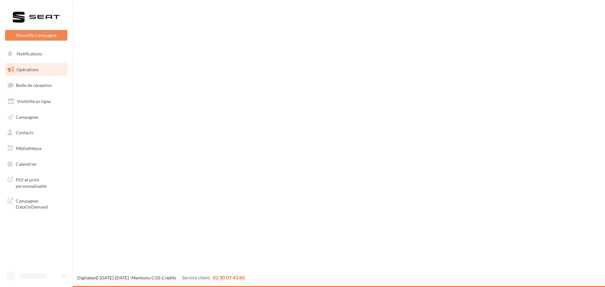 Image resolution: width=605 pixels, height=287 pixels. What do you see at coordinates (36, 101) in the screenshot?
I see `a: Visibilité en ligne` at bounding box center [36, 101].